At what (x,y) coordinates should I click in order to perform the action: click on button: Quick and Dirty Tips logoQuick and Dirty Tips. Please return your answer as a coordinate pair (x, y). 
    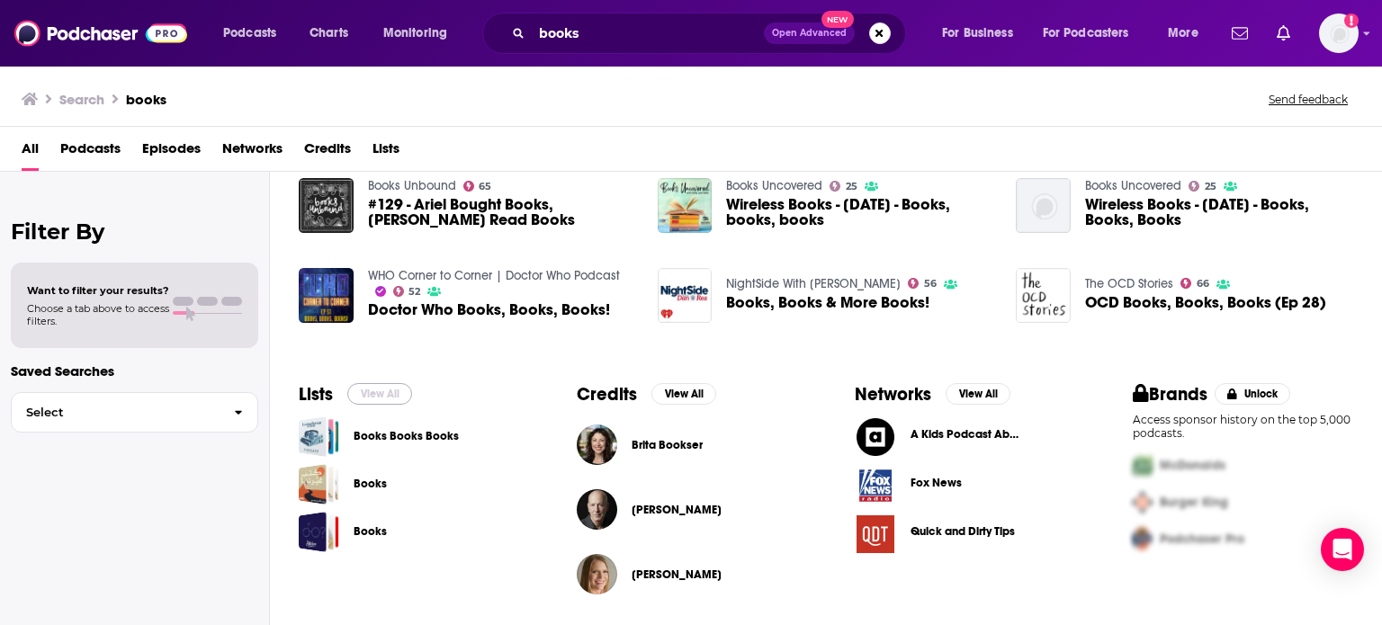
    Looking at the image, I should click on (965, 535).